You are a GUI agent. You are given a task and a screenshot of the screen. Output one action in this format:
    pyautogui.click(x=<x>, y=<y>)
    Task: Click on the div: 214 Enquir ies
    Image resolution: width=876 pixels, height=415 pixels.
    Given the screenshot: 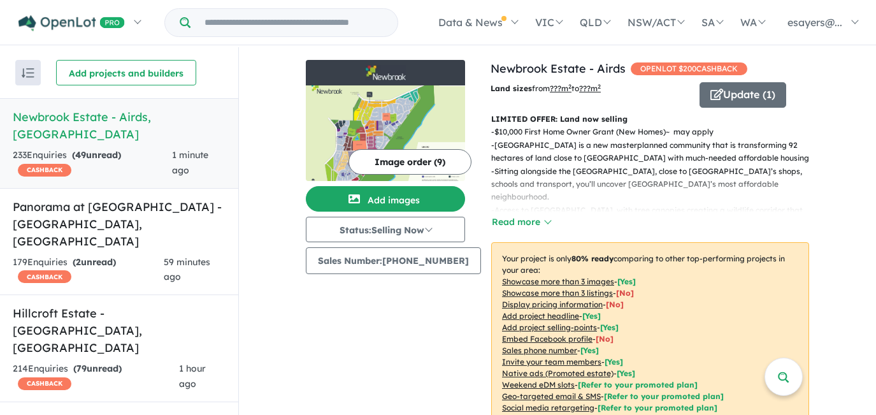 What is the action you would take?
    pyautogui.click(x=96, y=376)
    